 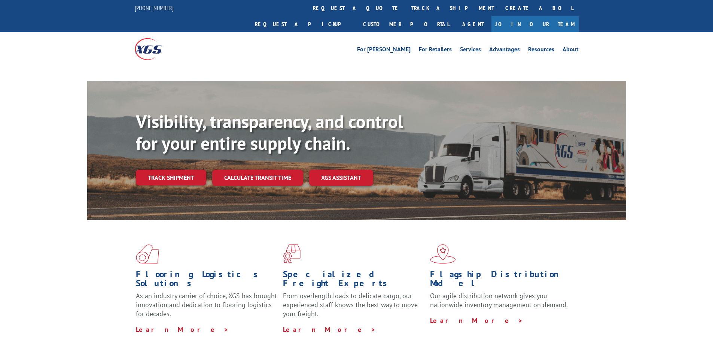 What do you see at coordinates (206, 304) in the screenshot?
I see `span: As an industry carrier of choice, XGS has brought innovation and dedication to flooring logistics...` at bounding box center [206, 304].